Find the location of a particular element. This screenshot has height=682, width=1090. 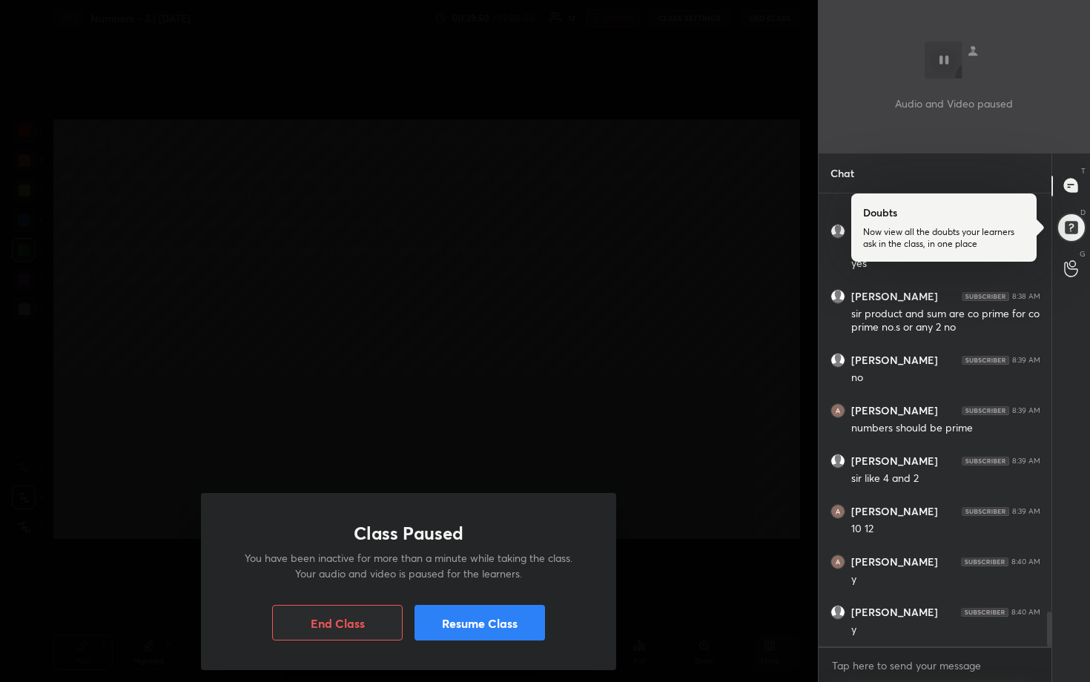

p: Chat is located at coordinates (842, 173).